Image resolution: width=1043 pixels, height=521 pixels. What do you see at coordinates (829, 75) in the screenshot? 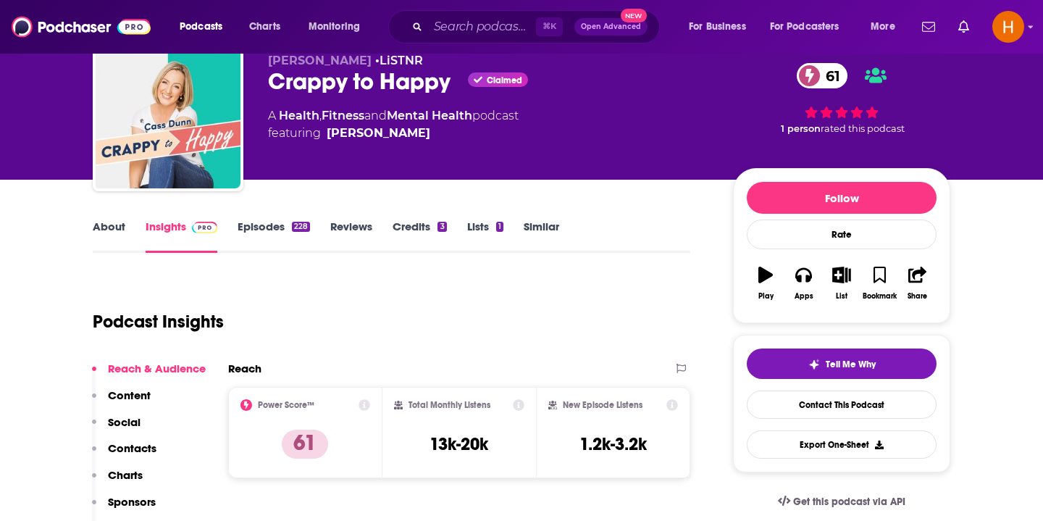
I see `span: 61` at bounding box center [829, 75].